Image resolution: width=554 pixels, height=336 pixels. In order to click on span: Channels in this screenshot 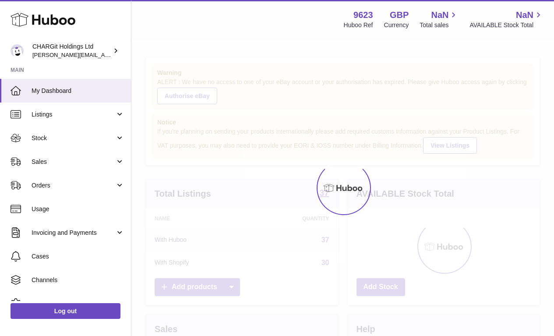, I will do `click(78, 280)`.